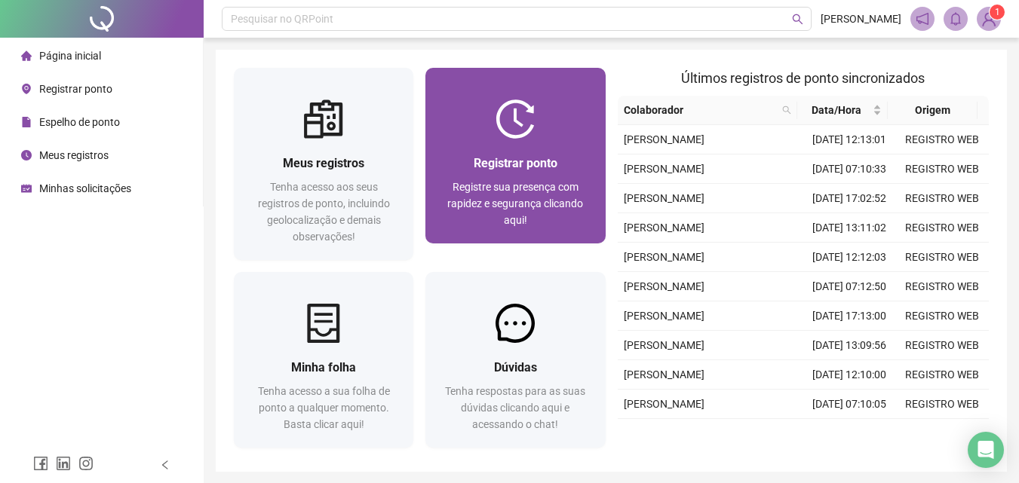 The image size is (1019, 483). I want to click on div: Open Intercom Messenger, so click(986, 450).